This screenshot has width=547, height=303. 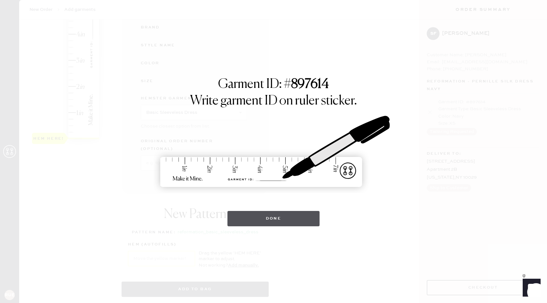 I want to click on h1: Write garment ID on ruler sticker., so click(x=273, y=101).